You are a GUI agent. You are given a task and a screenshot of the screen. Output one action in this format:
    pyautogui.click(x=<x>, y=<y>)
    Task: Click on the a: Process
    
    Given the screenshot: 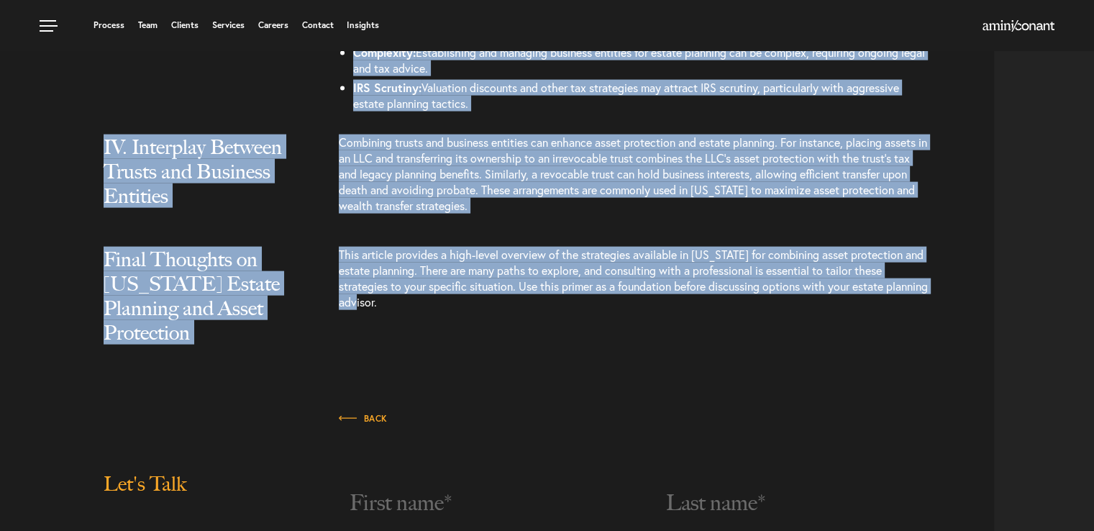 What is the action you would take?
    pyautogui.click(x=109, y=25)
    